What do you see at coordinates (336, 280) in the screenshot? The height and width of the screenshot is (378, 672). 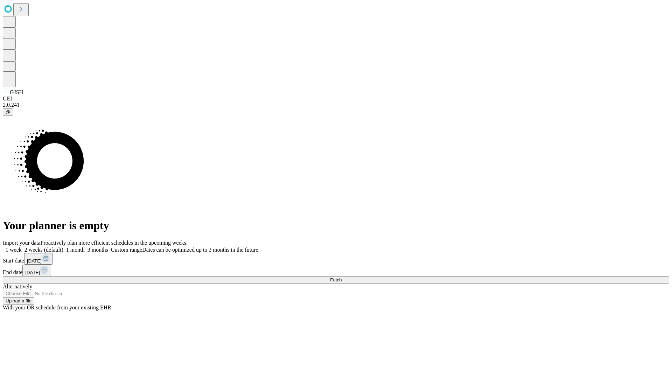 I see `button: Fetch` at bounding box center [336, 280].